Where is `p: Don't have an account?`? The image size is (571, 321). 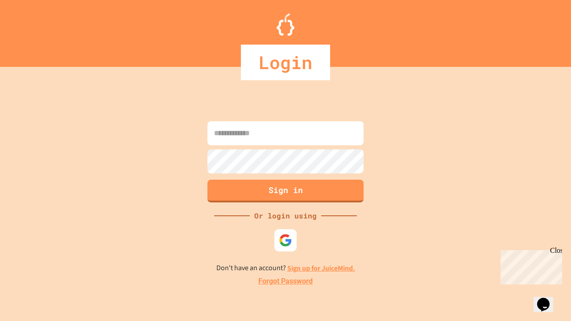
p: Don't have an account? is located at coordinates (285, 268).